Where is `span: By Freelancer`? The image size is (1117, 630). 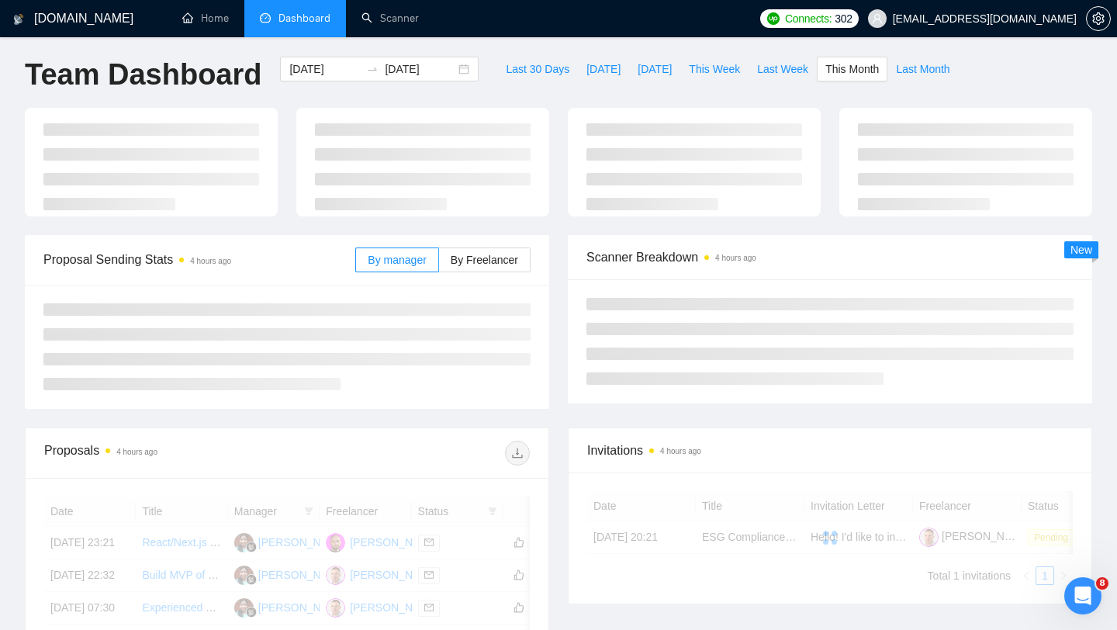
span: By Freelancer is located at coordinates (484, 260).